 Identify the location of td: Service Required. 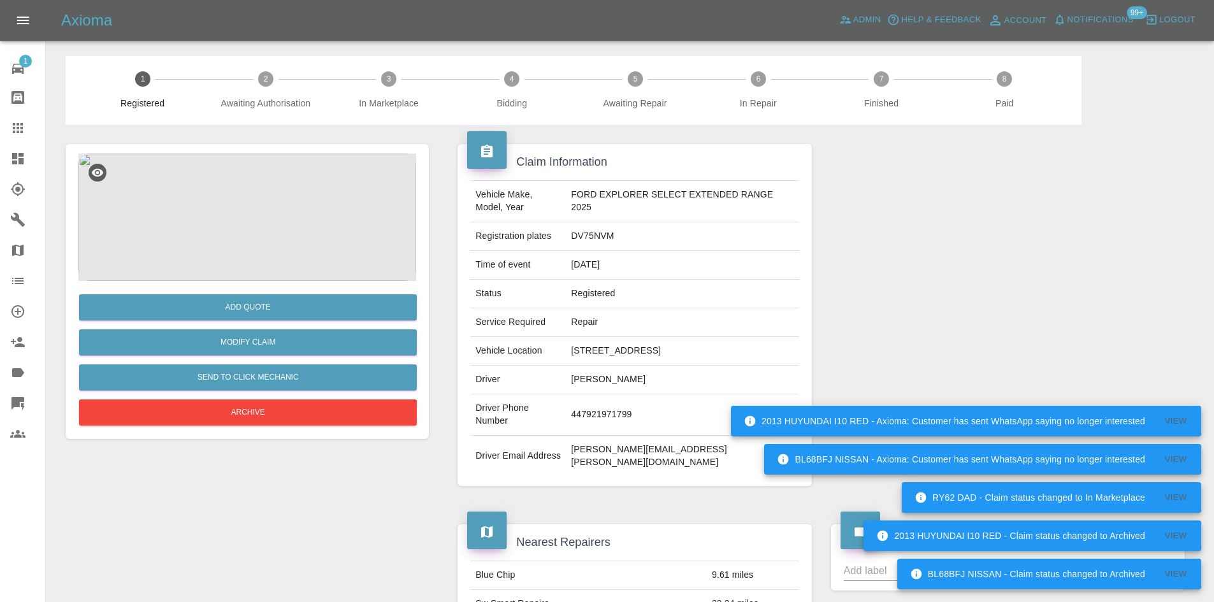
(518, 322).